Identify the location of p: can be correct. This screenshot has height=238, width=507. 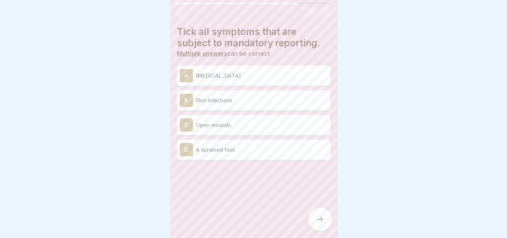
(254, 54).